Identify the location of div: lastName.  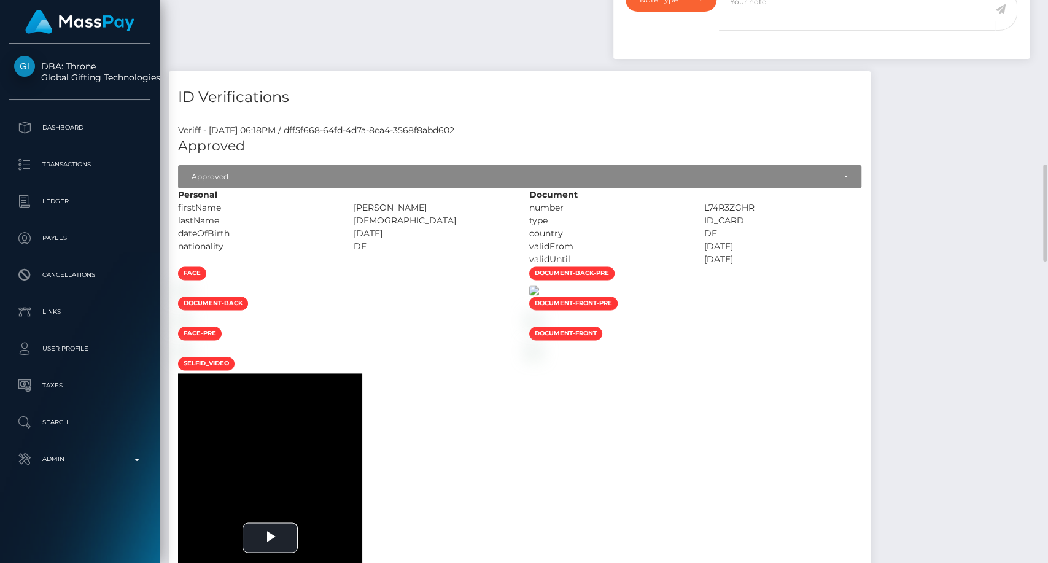
(257, 220).